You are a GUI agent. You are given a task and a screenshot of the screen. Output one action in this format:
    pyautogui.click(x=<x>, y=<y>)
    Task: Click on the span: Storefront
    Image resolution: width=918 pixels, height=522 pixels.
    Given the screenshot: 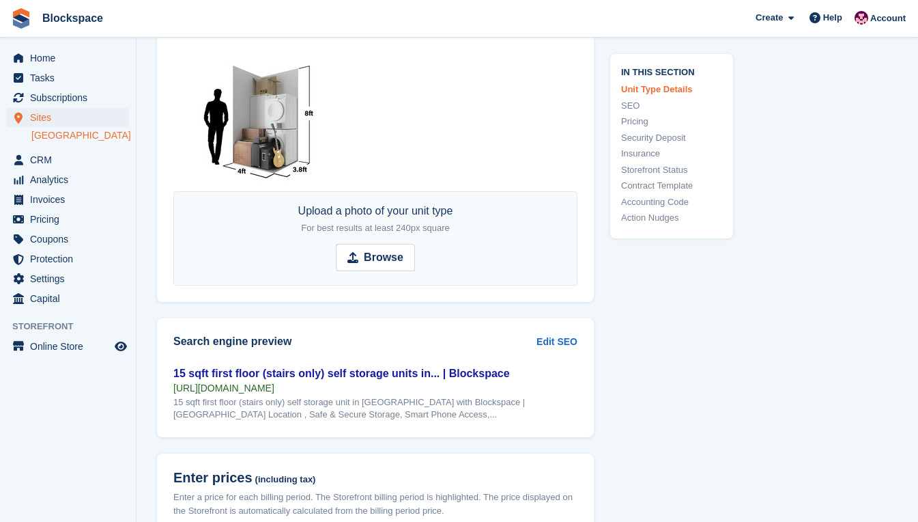 What is the action you would take?
    pyautogui.click(x=74, y=326)
    